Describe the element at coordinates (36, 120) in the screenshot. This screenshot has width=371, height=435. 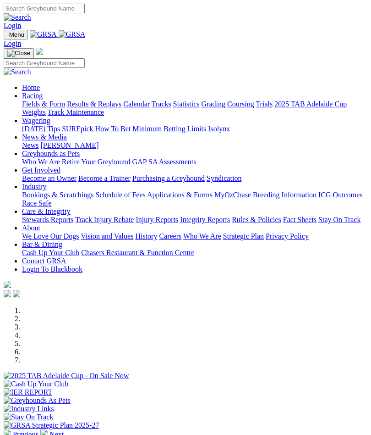
I see `a: Wagering` at that location.